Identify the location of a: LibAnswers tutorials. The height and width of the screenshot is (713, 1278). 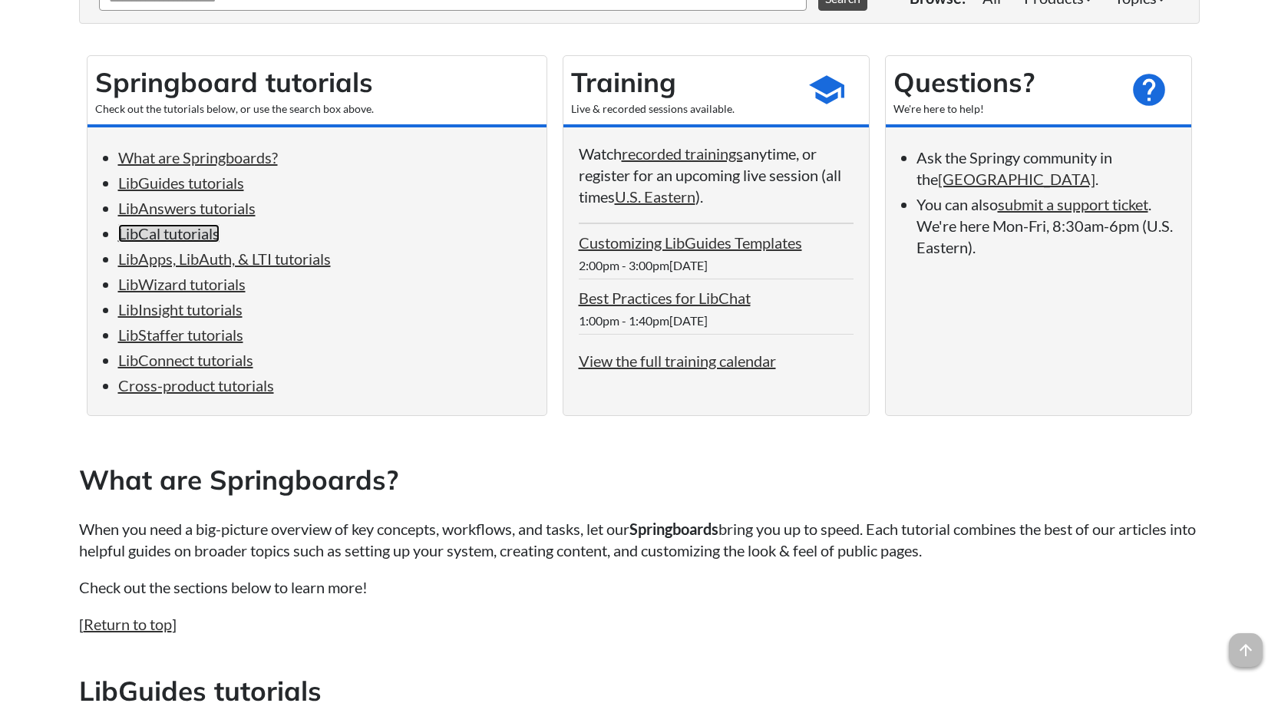
(187, 208).